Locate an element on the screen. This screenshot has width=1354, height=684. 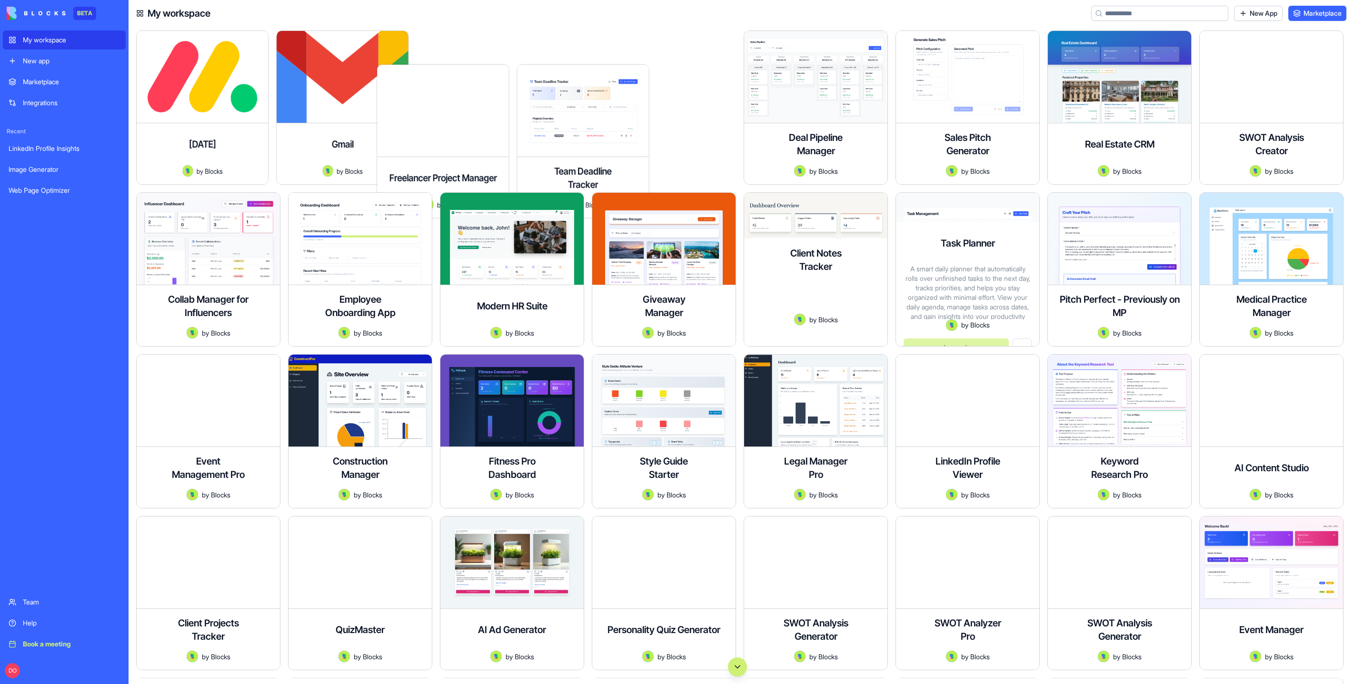
h4: Task Planner is located at coordinates (968, 243).